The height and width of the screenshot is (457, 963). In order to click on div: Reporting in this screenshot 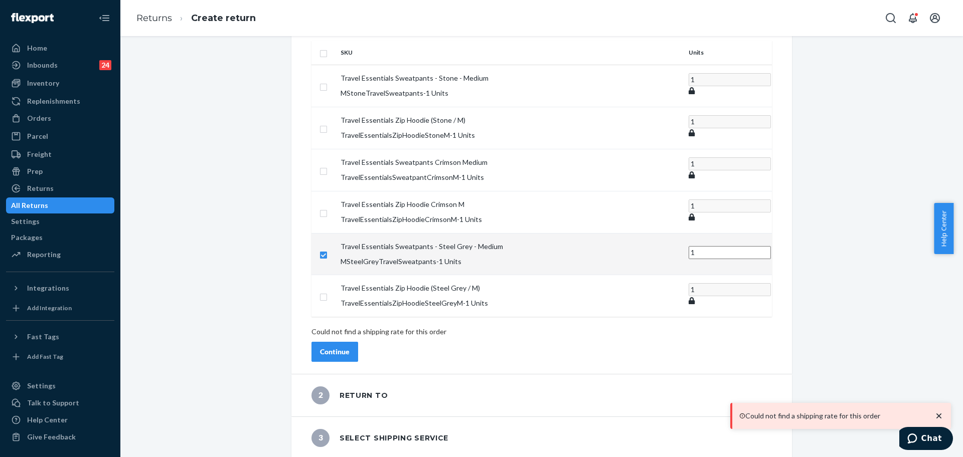, I will do `click(44, 255)`.